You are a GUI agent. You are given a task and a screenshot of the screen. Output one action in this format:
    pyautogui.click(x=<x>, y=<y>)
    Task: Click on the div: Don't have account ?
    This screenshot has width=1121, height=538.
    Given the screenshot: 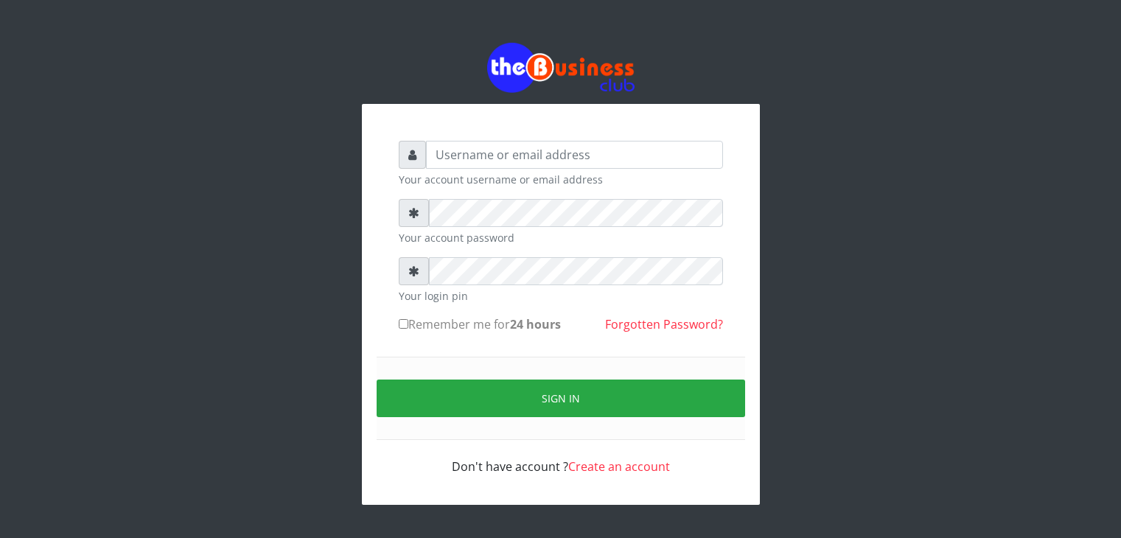 What is the action you would take?
    pyautogui.click(x=561, y=458)
    